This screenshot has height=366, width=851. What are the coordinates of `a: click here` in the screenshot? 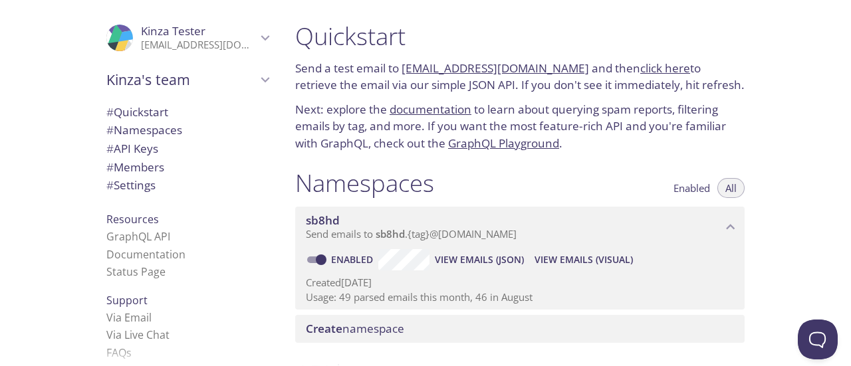 It's located at (665, 68).